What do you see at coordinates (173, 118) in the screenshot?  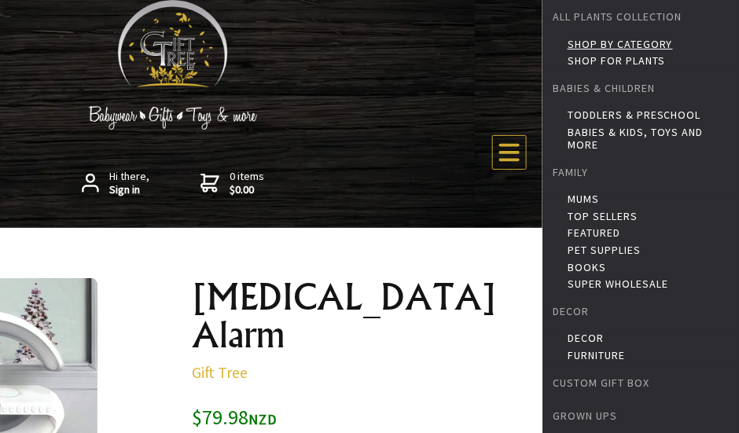 I see `img: Babywear - Gifts - Toys & more` at bounding box center [173, 118].